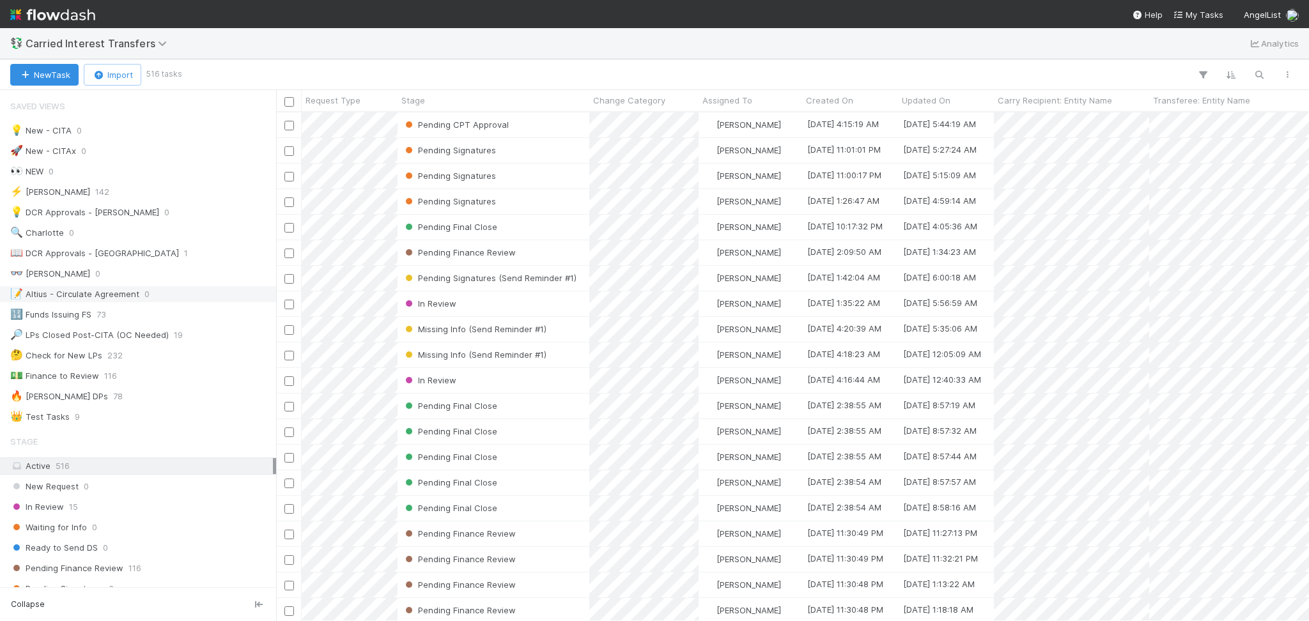  What do you see at coordinates (727, 100) in the screenshot?
I see `span: Assigned To` at bounding box center [727, 100].